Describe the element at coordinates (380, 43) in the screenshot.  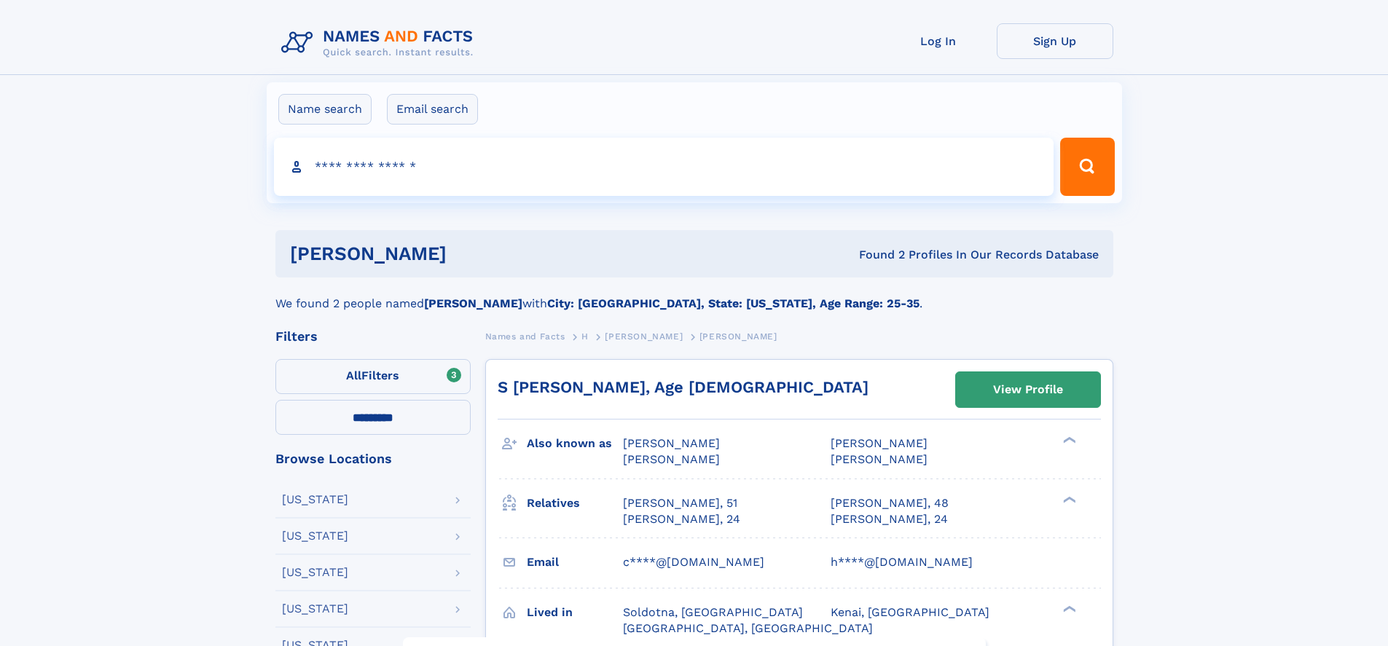
I see `img: Logo Names and Facts` at that location.